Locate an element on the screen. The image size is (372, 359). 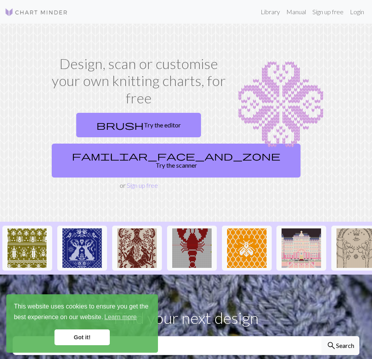
a: Login is located at coordinates (357, 12).